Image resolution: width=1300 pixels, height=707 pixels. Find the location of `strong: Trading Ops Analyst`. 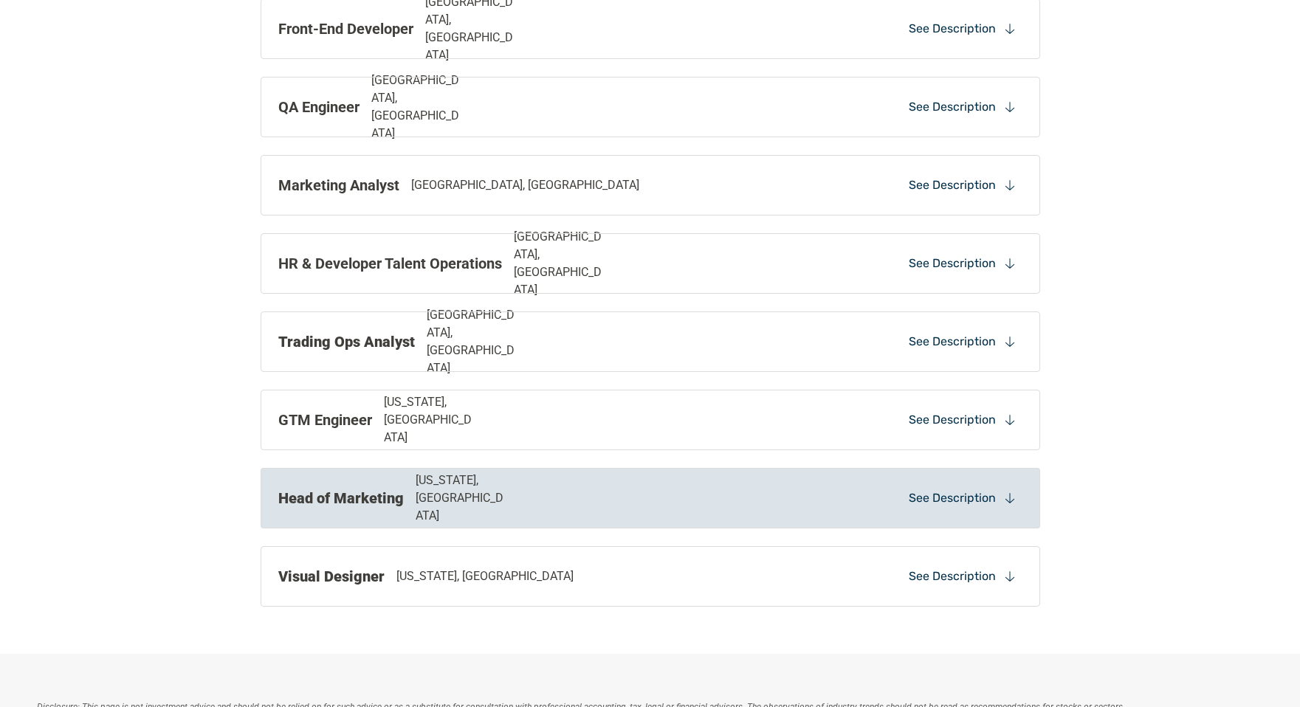

strong: Trading Ops Analyst is located at coordinates (346, 342).